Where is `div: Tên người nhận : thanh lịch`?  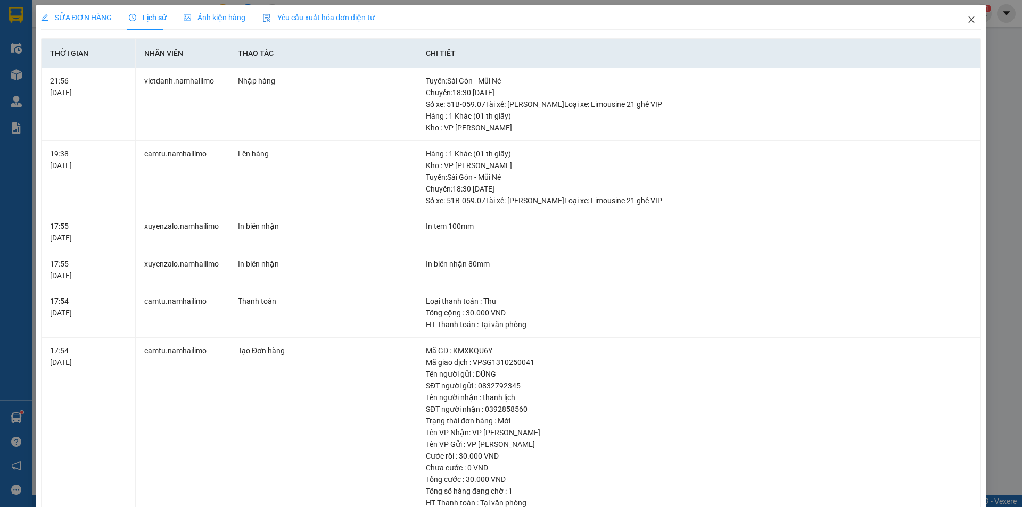
div: Tên người nhận : thanh lịch is located at coordinates (699, 398).